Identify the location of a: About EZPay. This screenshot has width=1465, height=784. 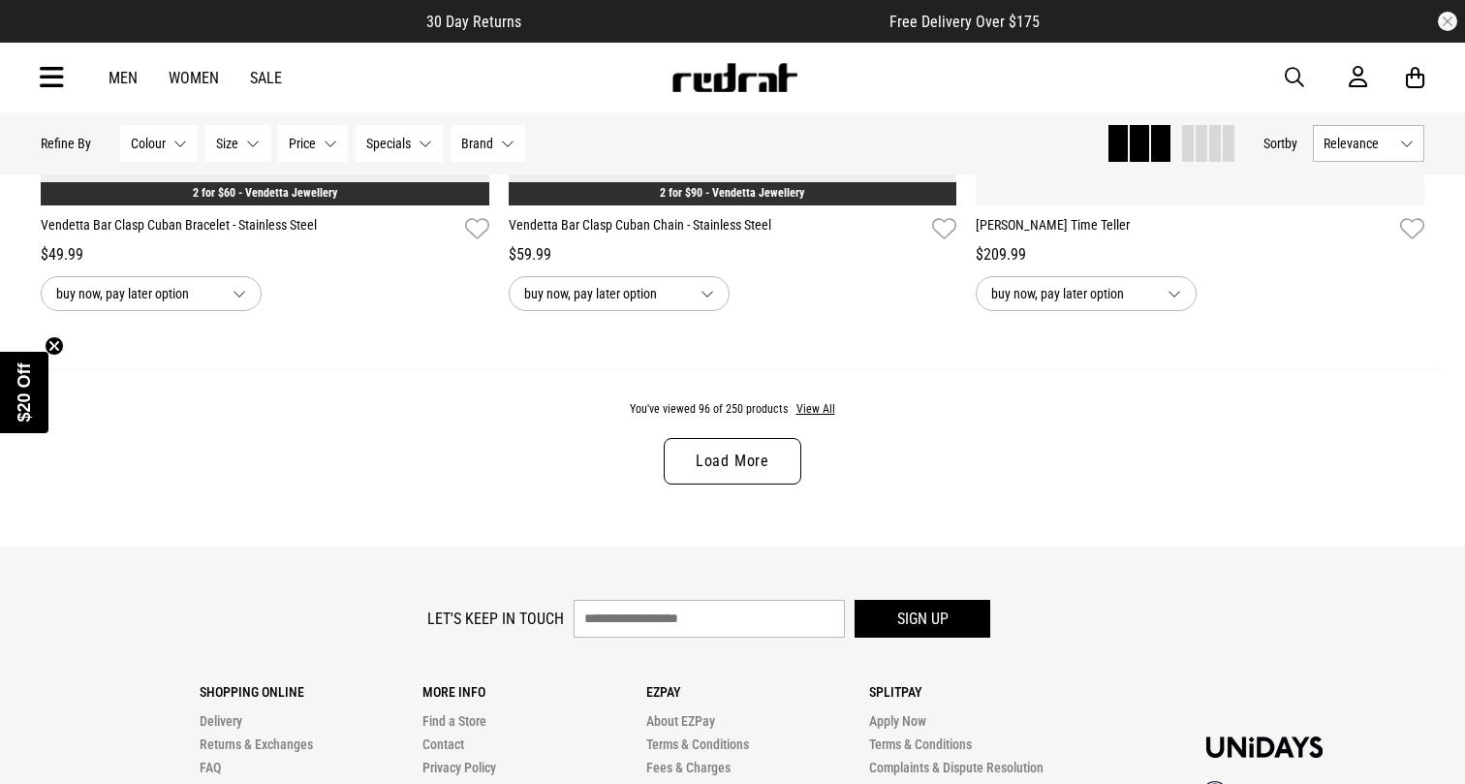
(680, 721).